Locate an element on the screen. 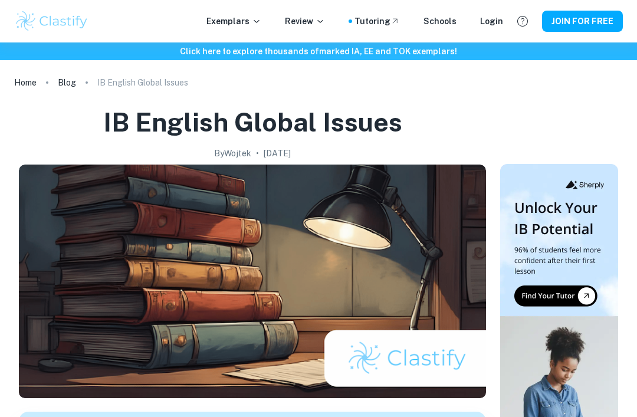 This screenshot has height=417, width=637. a: Clastify logo is located at coordinates (51, 21).